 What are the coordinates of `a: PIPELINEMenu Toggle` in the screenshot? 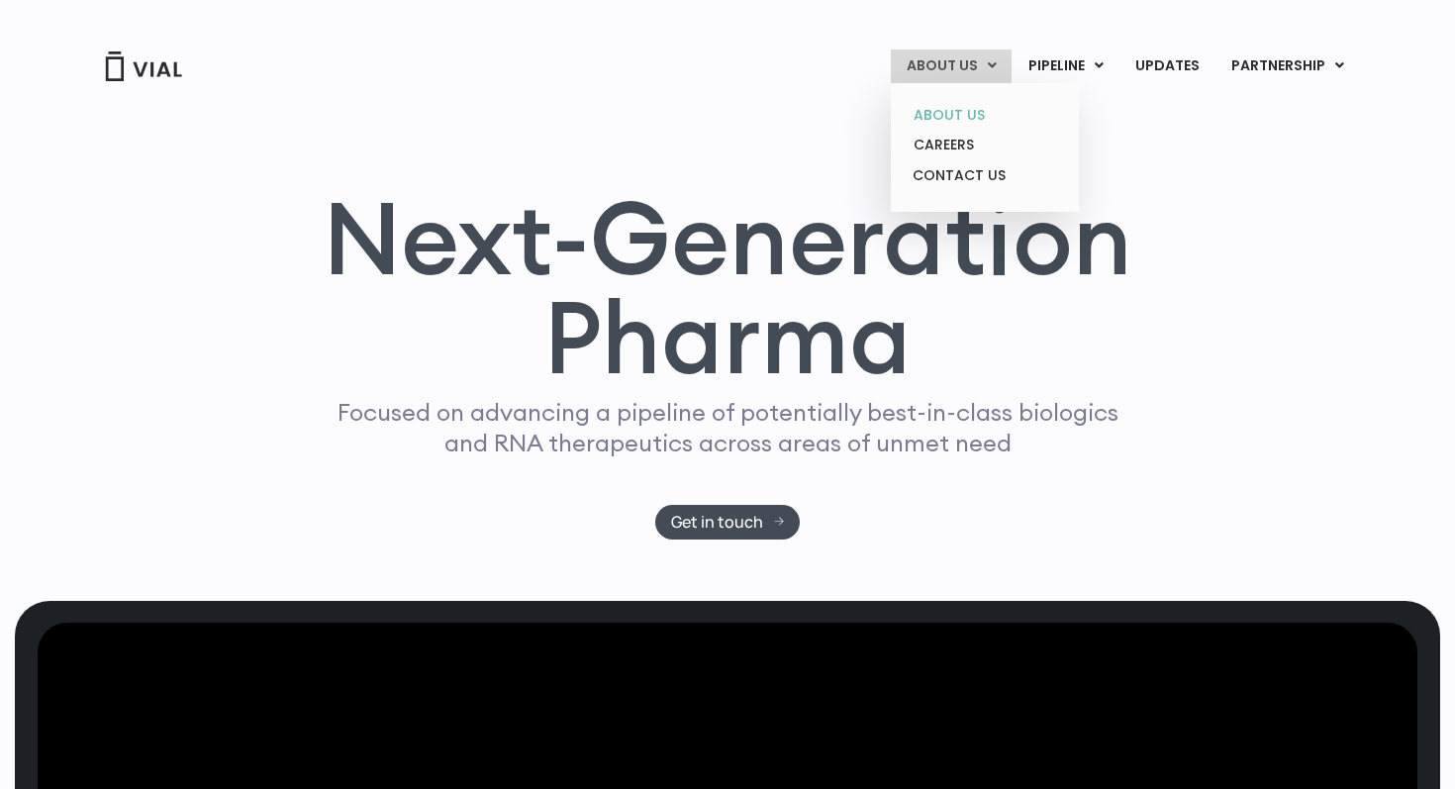 It's located at (1065, 66).